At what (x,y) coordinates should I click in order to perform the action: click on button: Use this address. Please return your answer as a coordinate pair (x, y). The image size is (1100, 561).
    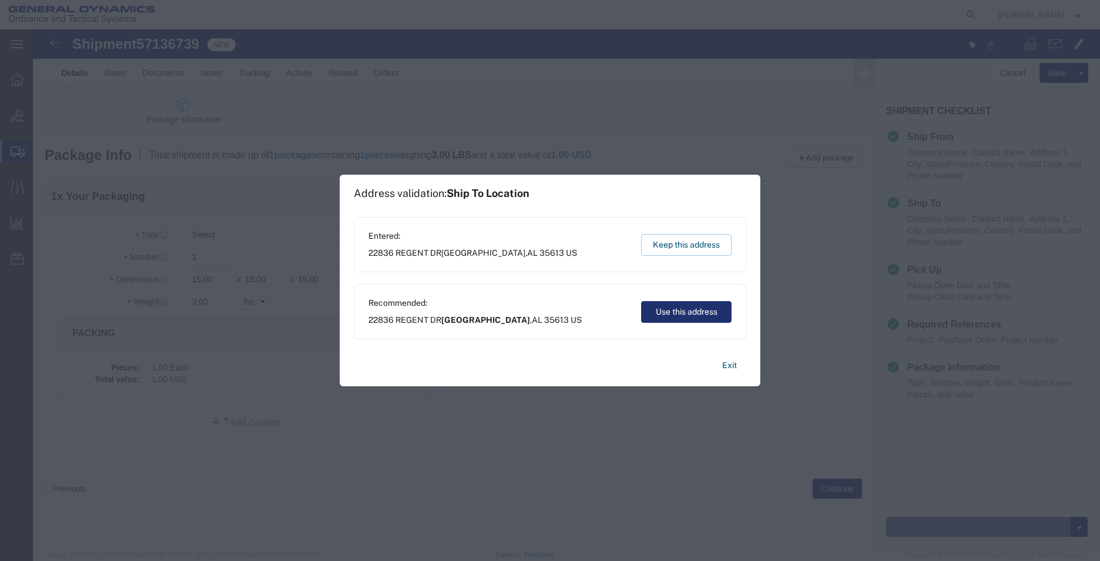
    Looking at the image, I should click on (687, 312).